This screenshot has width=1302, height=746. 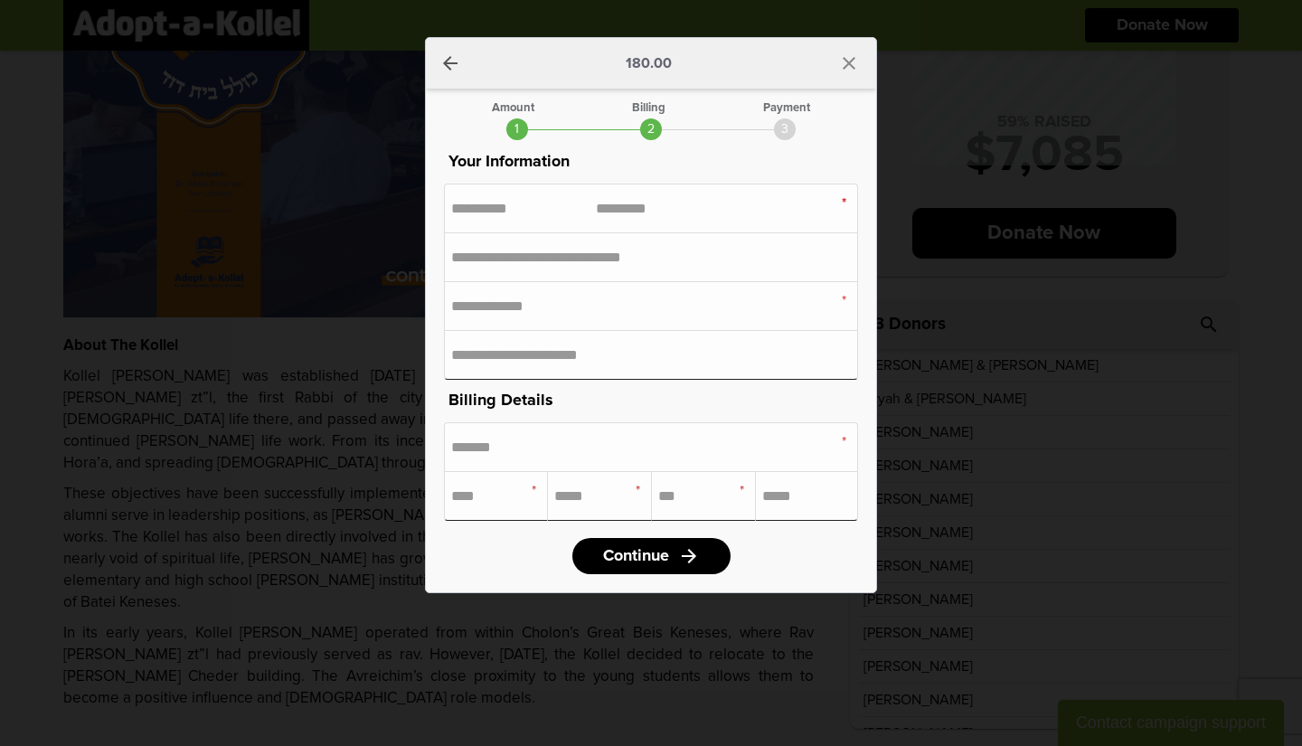 What do you see at coordinates (450, 63) in the screenshot?
I see `i: arrow_back` at bounding box center [450, 63].